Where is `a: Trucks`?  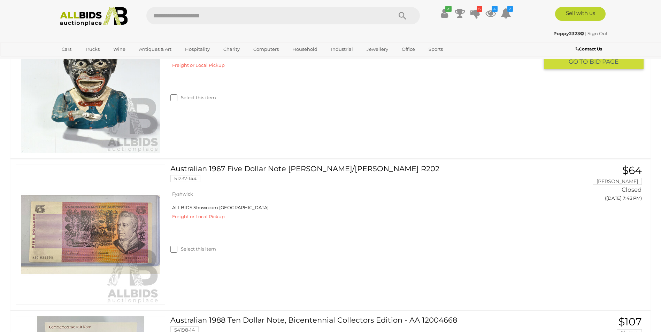 a: Trucks is located at coordinates (92, 49).